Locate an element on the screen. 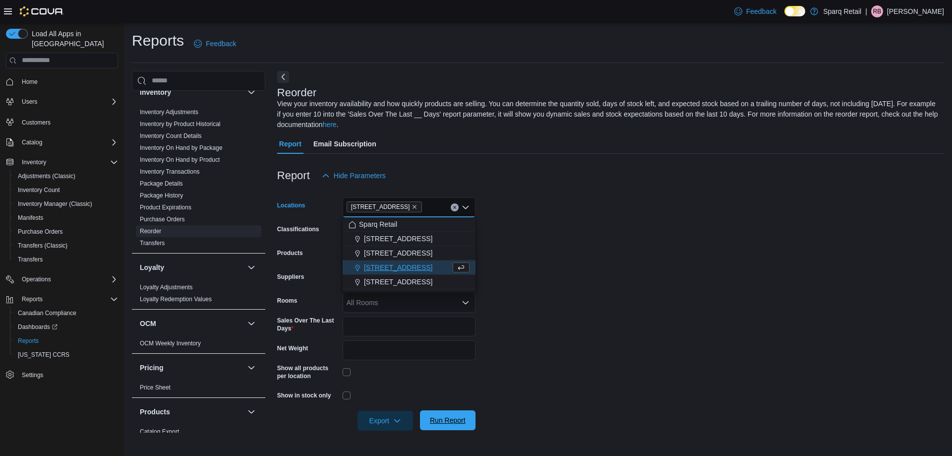 The width and height of the screenshot is (952, 456). button: Home is located at coordinates (62, 81).